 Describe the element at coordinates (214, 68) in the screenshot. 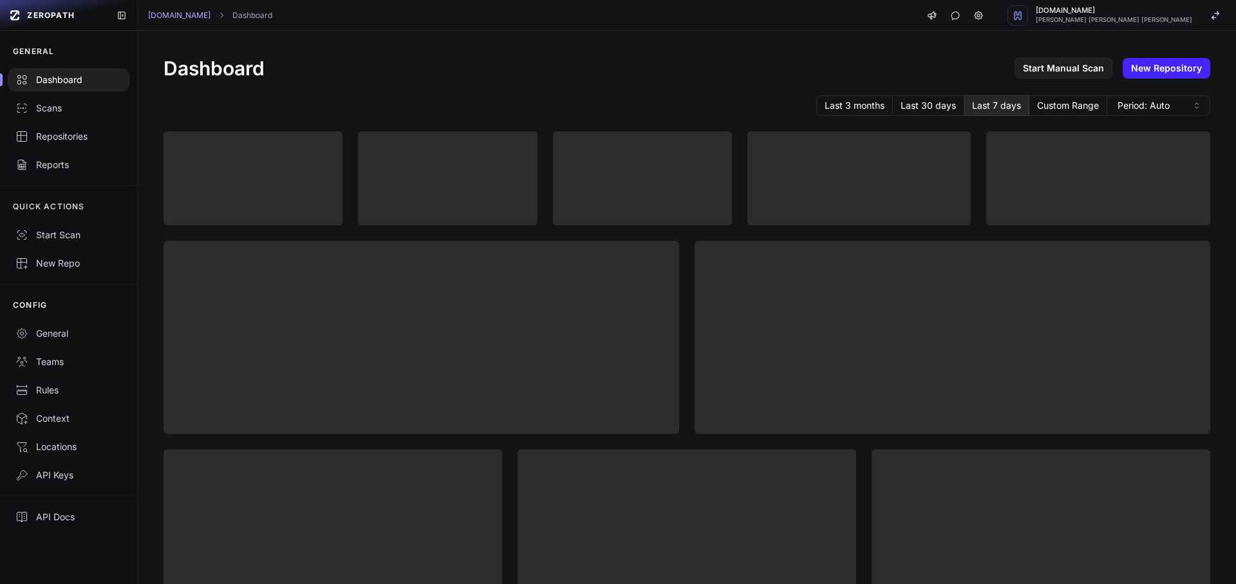

I see `h1: Dashboard` at that location.